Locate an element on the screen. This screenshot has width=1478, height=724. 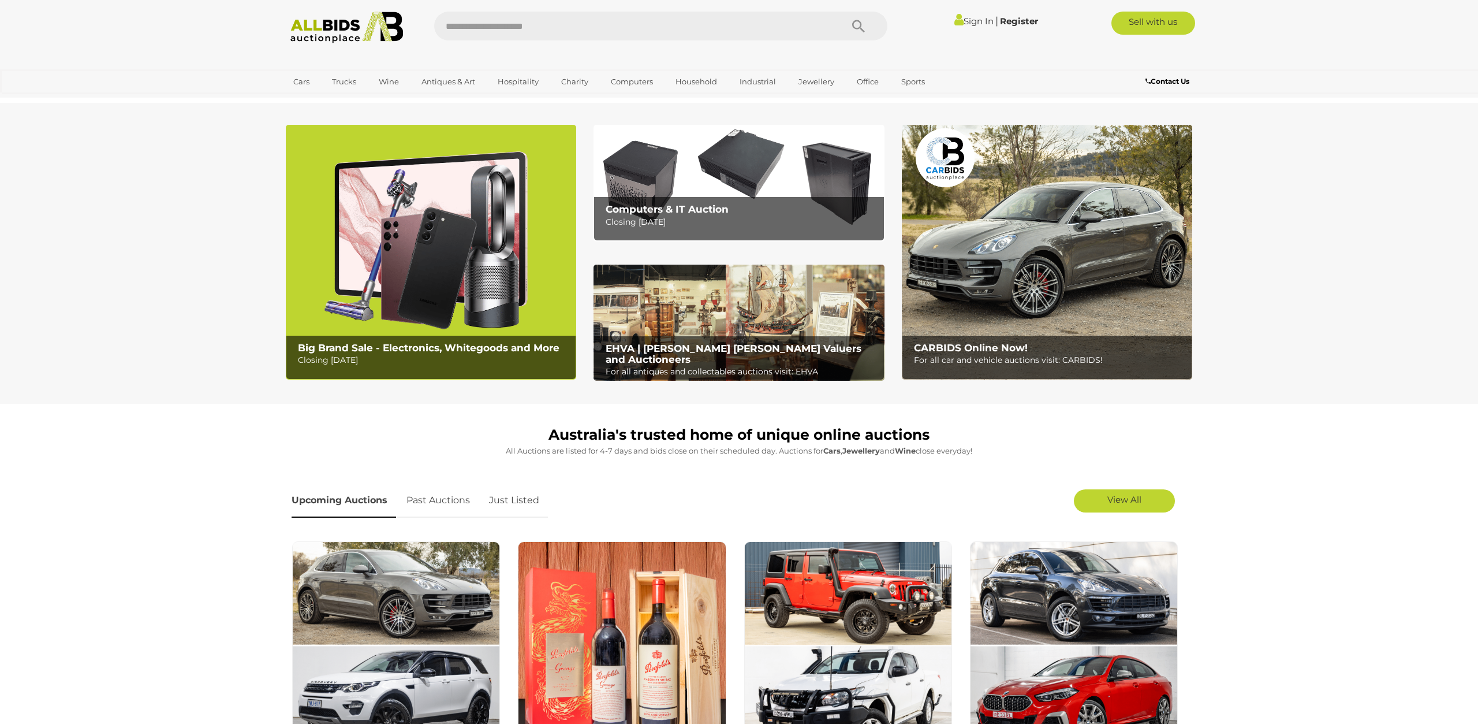
a: Sign In is located at coordinates (974, 21).